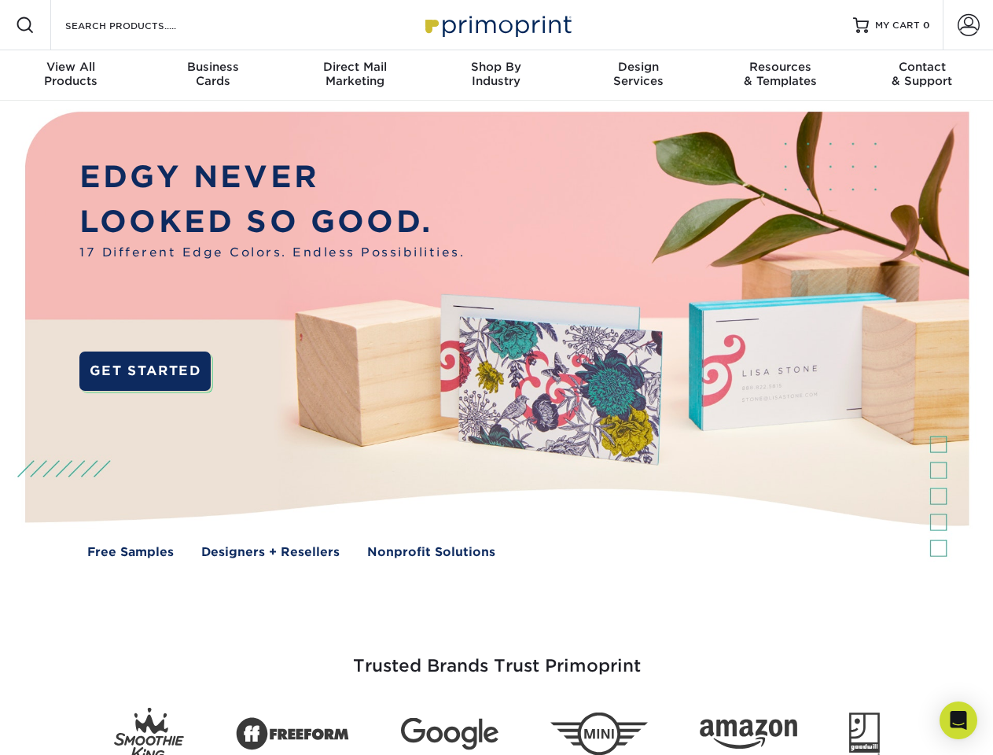 The image size is (993, 755). I want to click on div: Cards, so click(212, 74).